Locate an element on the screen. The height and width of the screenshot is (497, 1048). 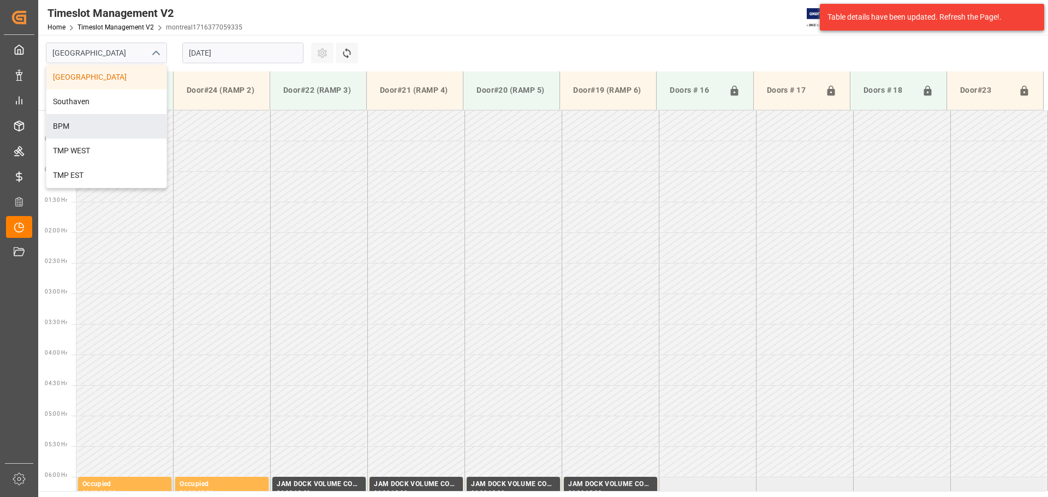
span: 03:30 Hr is located at coordinates (56, 322).